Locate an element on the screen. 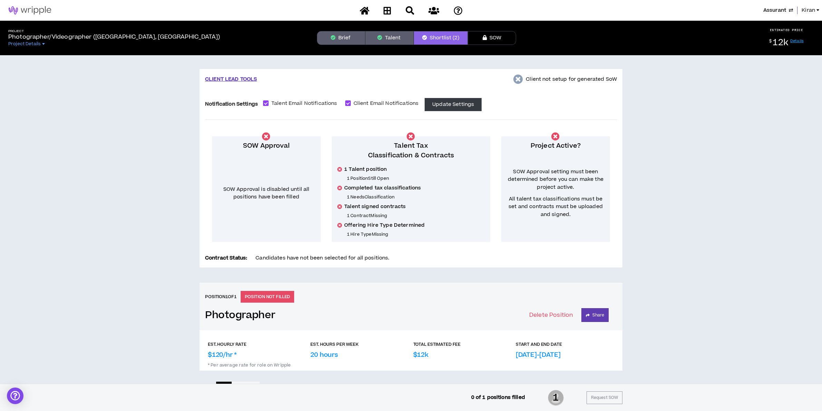 This screenshot has width=822, height=411. p: 1 Needs Classification is located at coordinates (416, 197).